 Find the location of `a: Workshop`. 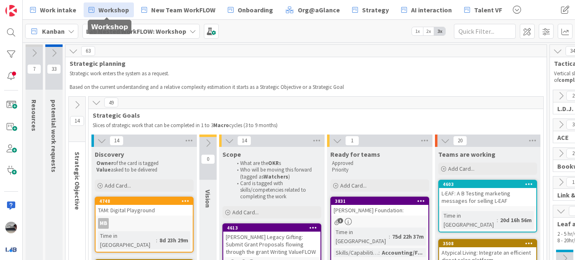

a: Workshop is located at coordinates (109, 10).